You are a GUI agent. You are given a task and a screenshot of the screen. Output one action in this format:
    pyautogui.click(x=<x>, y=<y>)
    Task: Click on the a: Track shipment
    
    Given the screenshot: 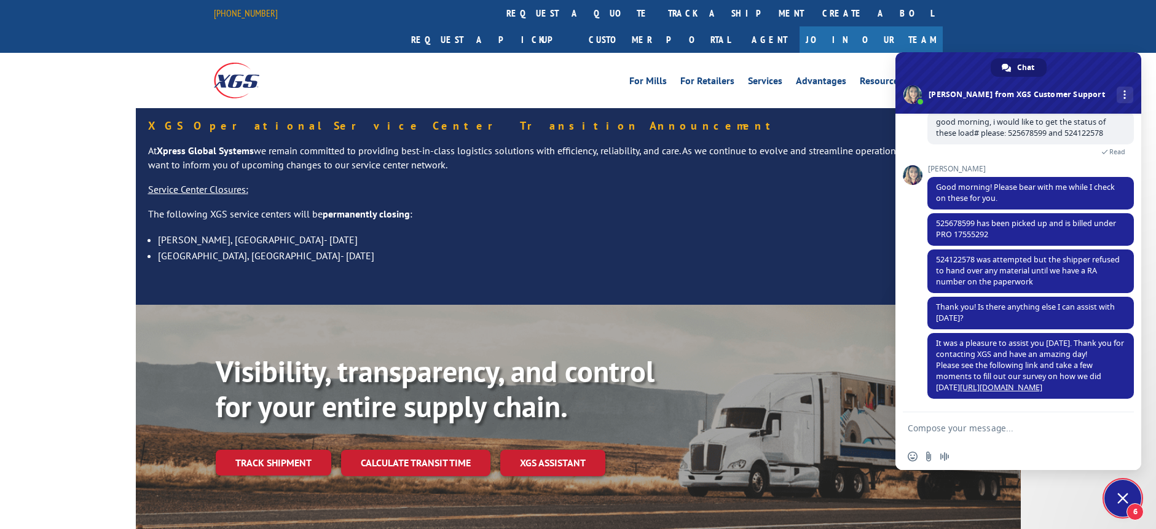 What is the action you would take?
    pyautogui.click(x=274, y=463)
    